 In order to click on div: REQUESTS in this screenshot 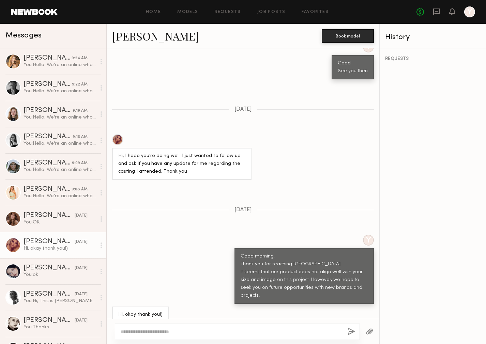, I will do `click(433, 59)`.